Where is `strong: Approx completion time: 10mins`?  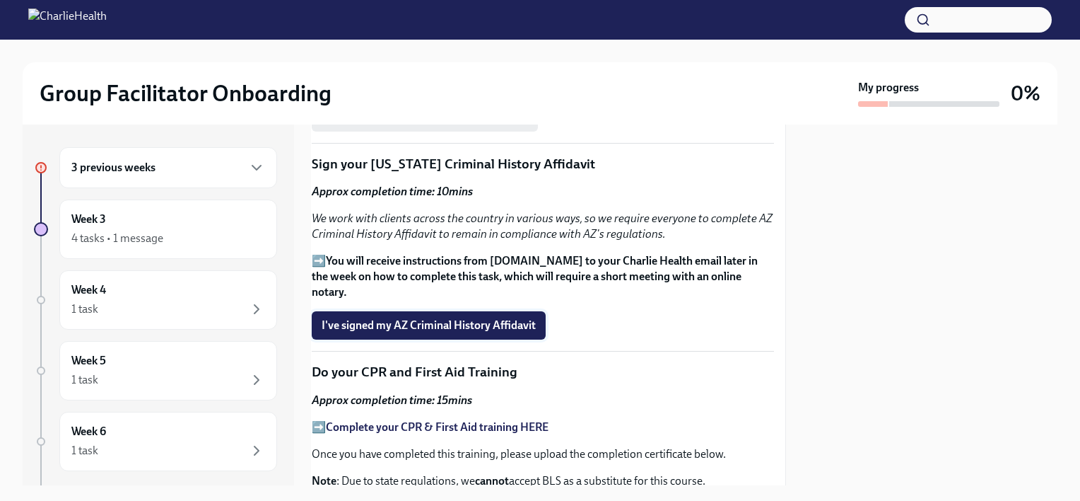 strong: Approx completion time: 10mins is located at coordinates (392, 191).